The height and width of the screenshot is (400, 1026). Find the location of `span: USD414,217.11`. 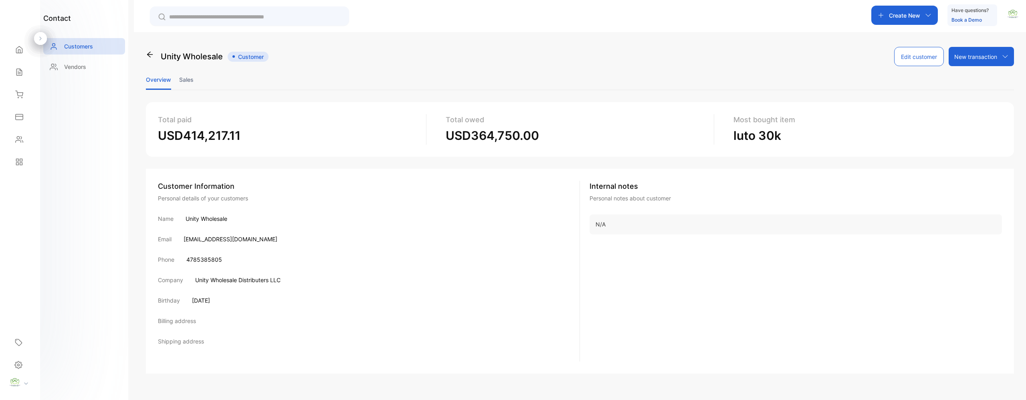

span: USD414,217.11 is located at coordinates (199, 135).